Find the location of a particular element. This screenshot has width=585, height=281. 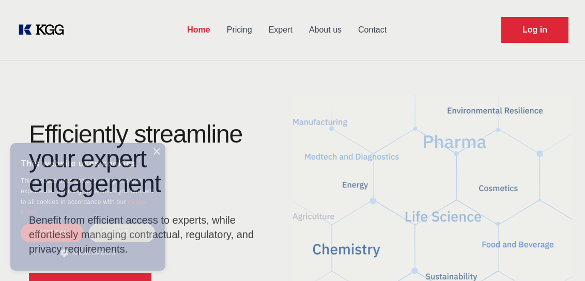

a: KOL Knowledge Platform: Talk to Key External Experts (KEE) is located at coordinates (44, 30).